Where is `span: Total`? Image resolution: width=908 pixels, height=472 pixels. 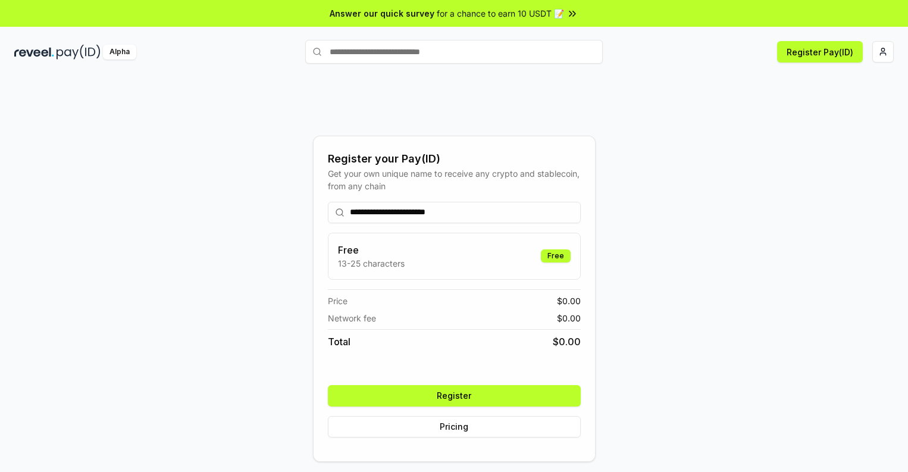 span: Total is located at coordinates (339, 342).